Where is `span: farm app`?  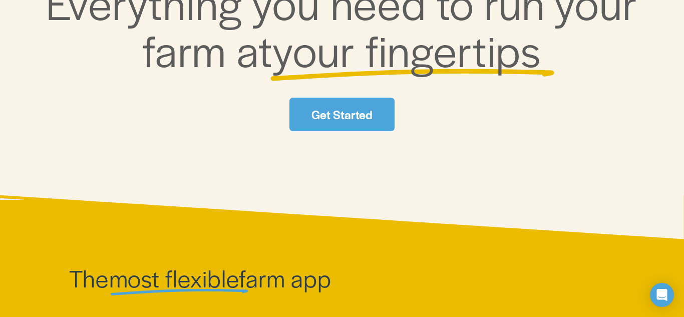
span: farm app is located at coordinates (285, 278).